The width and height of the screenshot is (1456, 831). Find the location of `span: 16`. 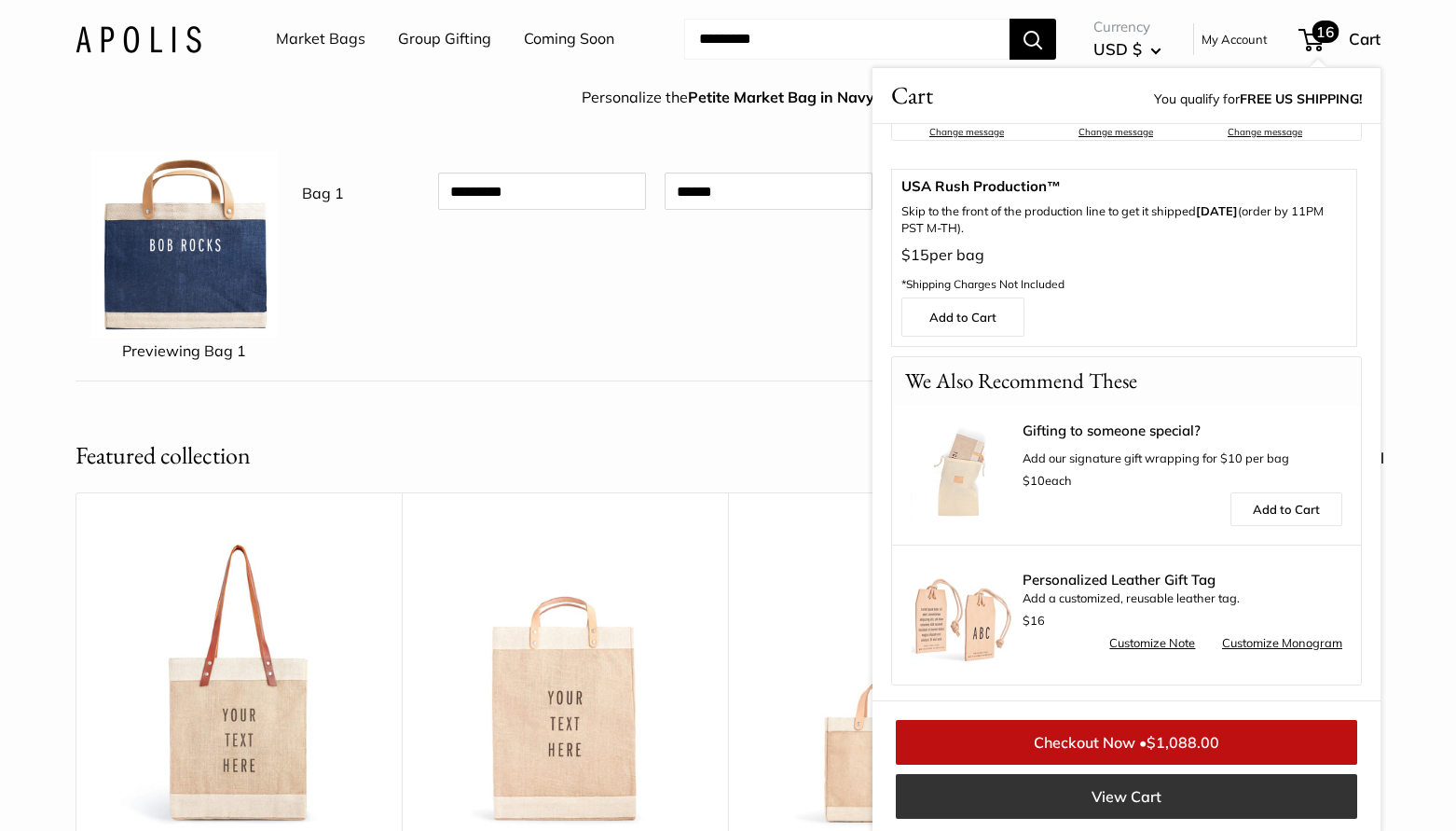

span: 16 is located at coordinates (1325, 32).